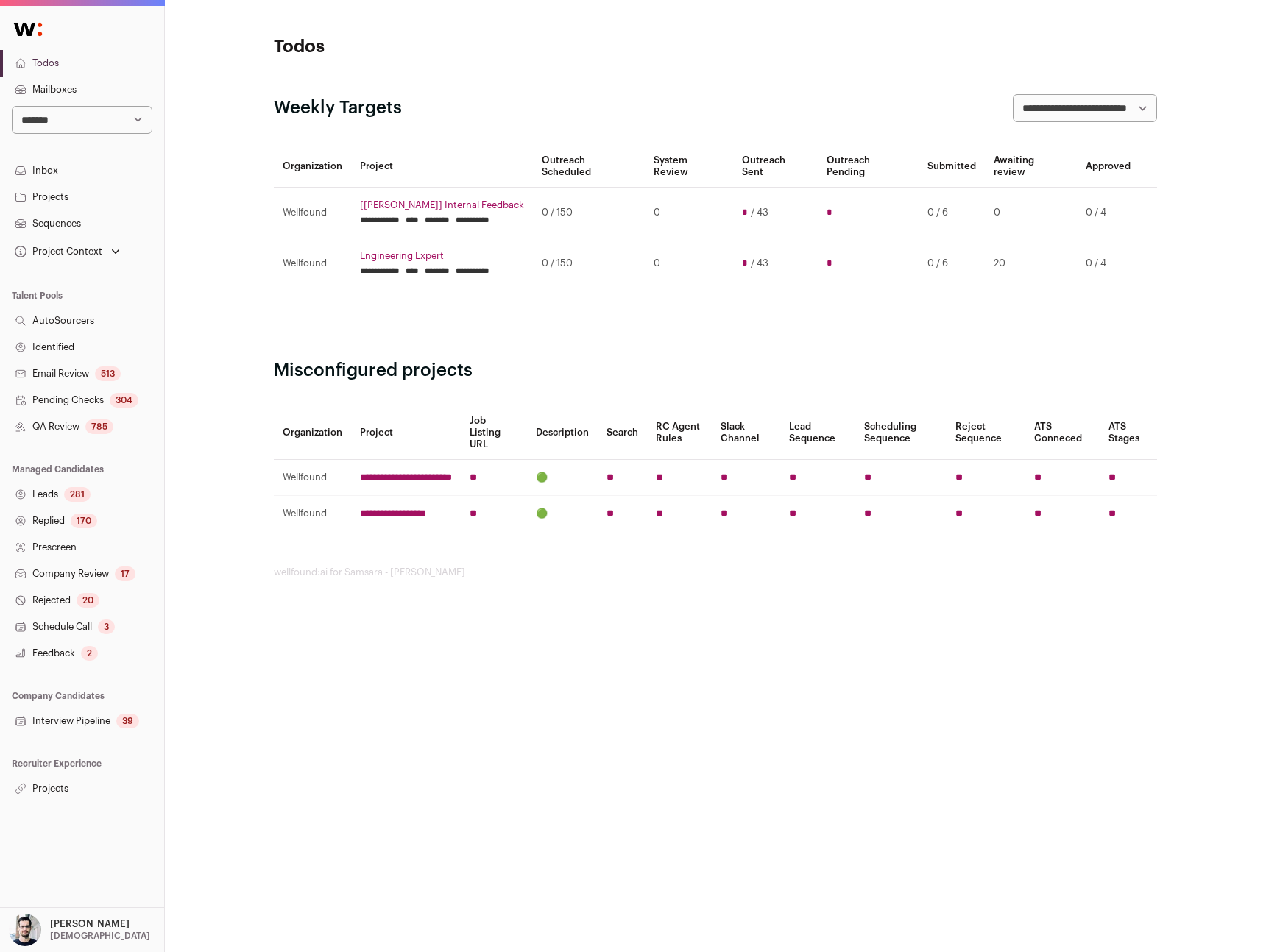  I want to click on th: Reject Sequence, so click(986, 432).